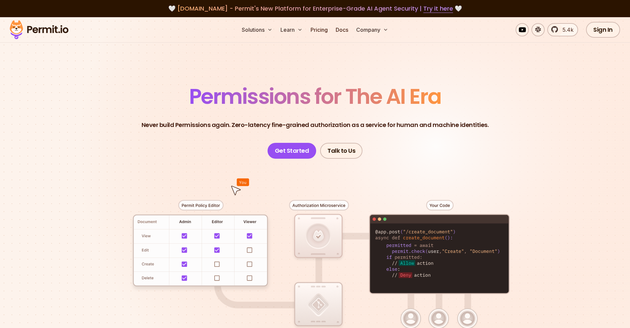 Image resolution: width=630 pixels, height=328 pixels. What do you see at coordinates (39, 30) in the screenshot?
I see `img: Permit logo` at bounding box center [39, 30].